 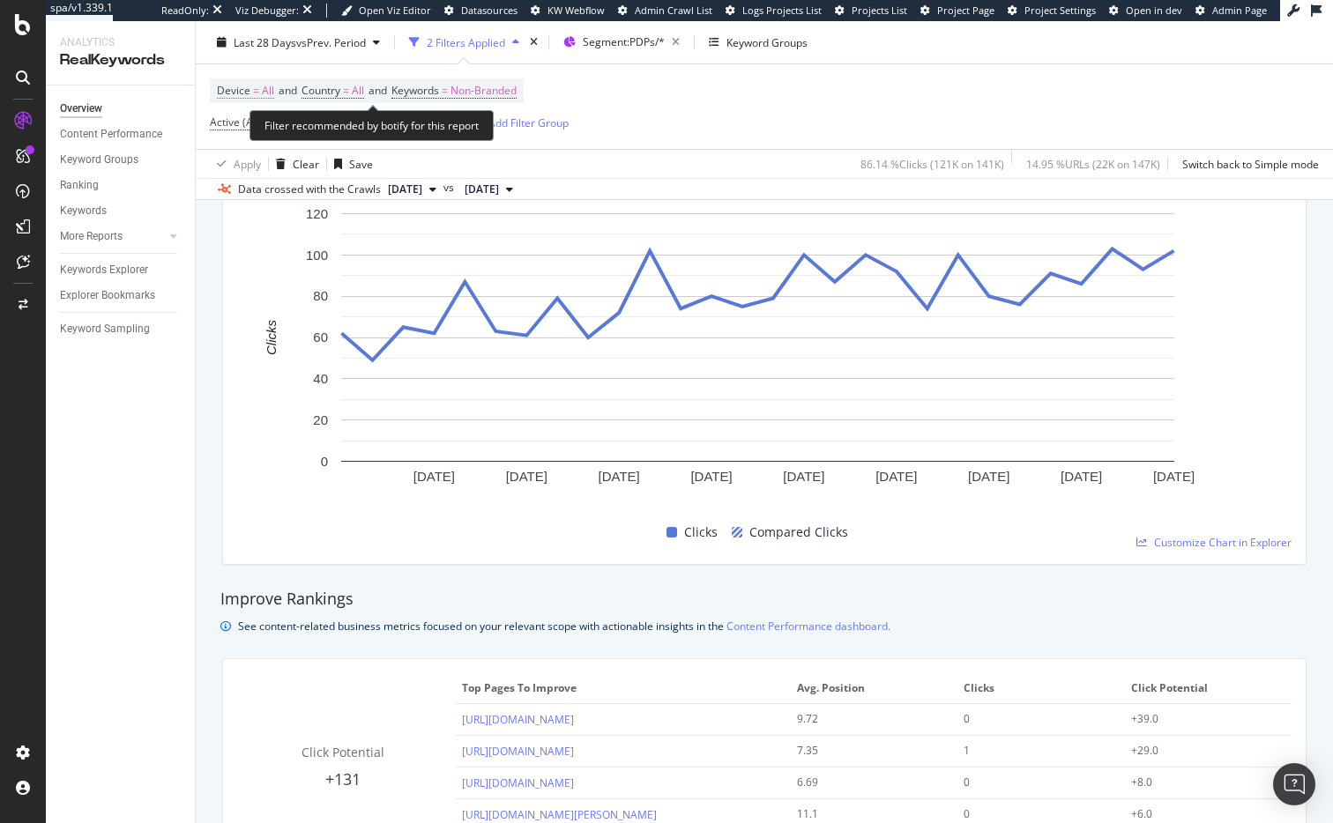 I want to click on button: Apply, so click(x=235, y=164).